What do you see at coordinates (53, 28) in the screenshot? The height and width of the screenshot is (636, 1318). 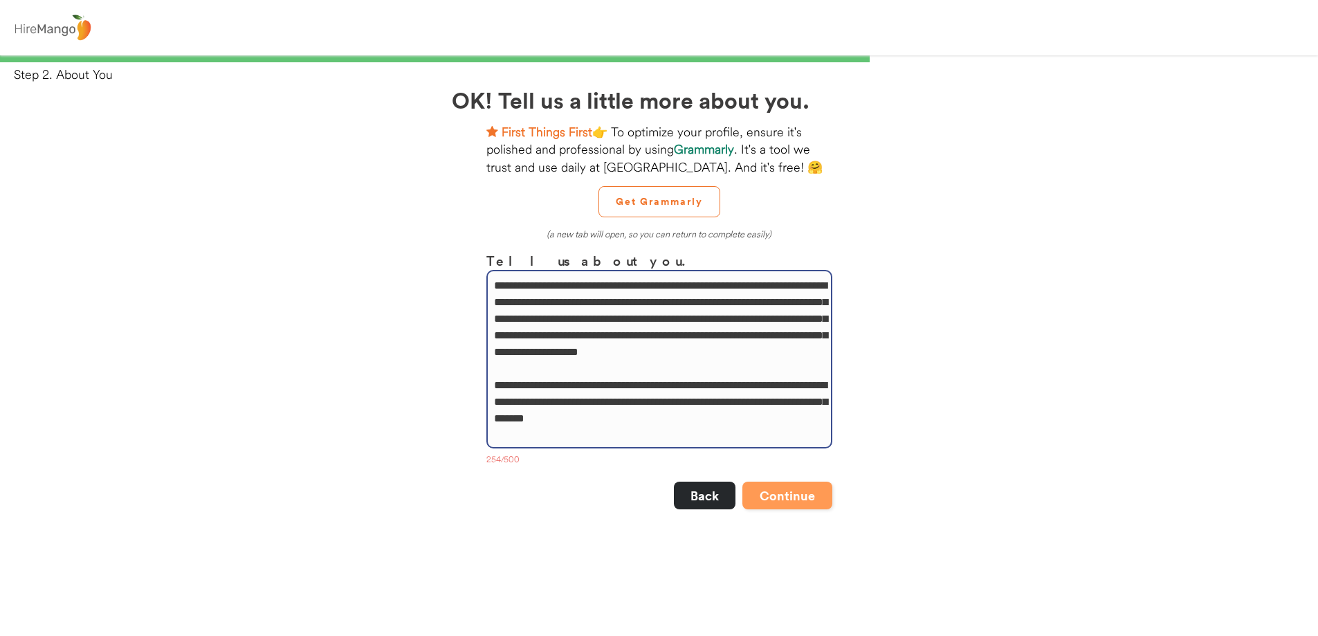 I see `img: logo%20-%20hiremango%20gray.png` at bounding box center [53, 28].